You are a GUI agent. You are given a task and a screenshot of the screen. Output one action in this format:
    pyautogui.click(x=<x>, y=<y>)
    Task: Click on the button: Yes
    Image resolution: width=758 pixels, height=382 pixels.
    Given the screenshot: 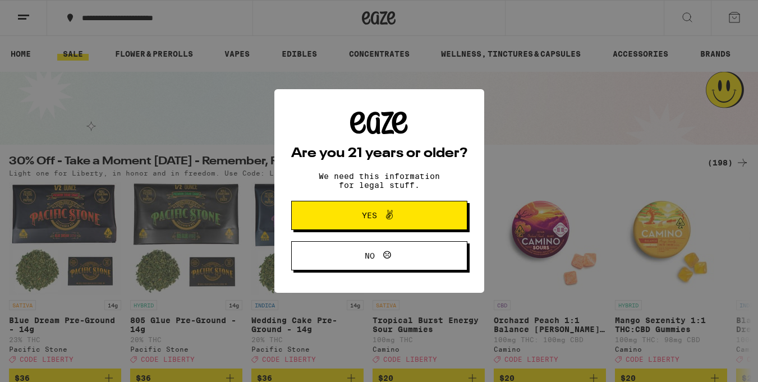 What is the action you would take?
    pyautogui.click(x=380, y=216)
    